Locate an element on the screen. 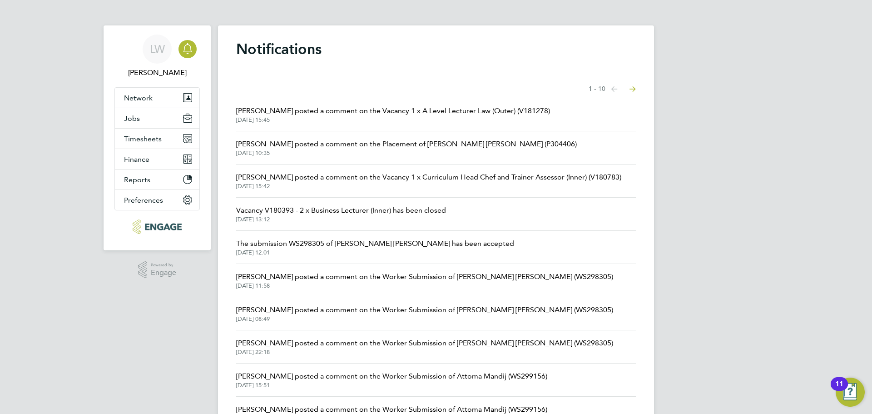 This screenshot has width=872, height=414. a: Go to home page is located at coordinates (157, 227).